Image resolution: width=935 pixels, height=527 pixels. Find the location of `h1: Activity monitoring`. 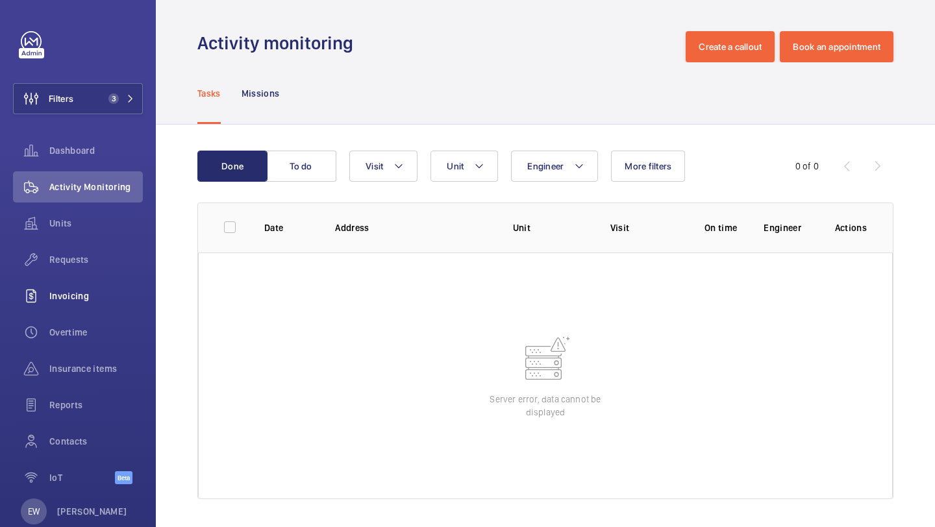

h1: Activity monitoring is located at coordinates (279, 43).